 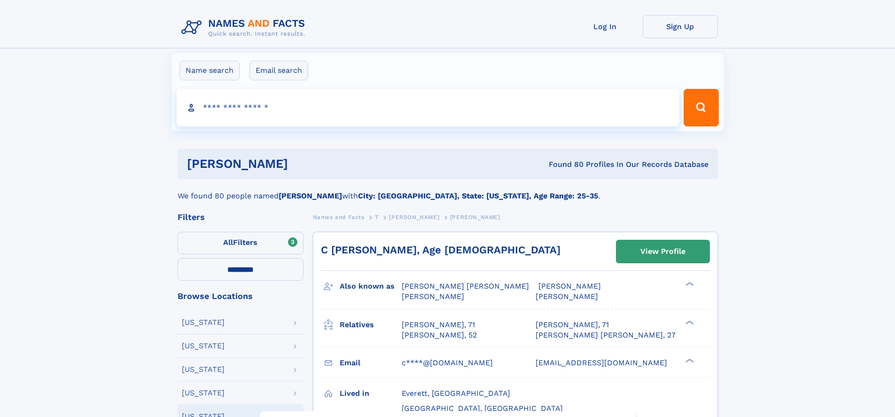 I want to click on button: Search Button, so click(x=701, y=108).